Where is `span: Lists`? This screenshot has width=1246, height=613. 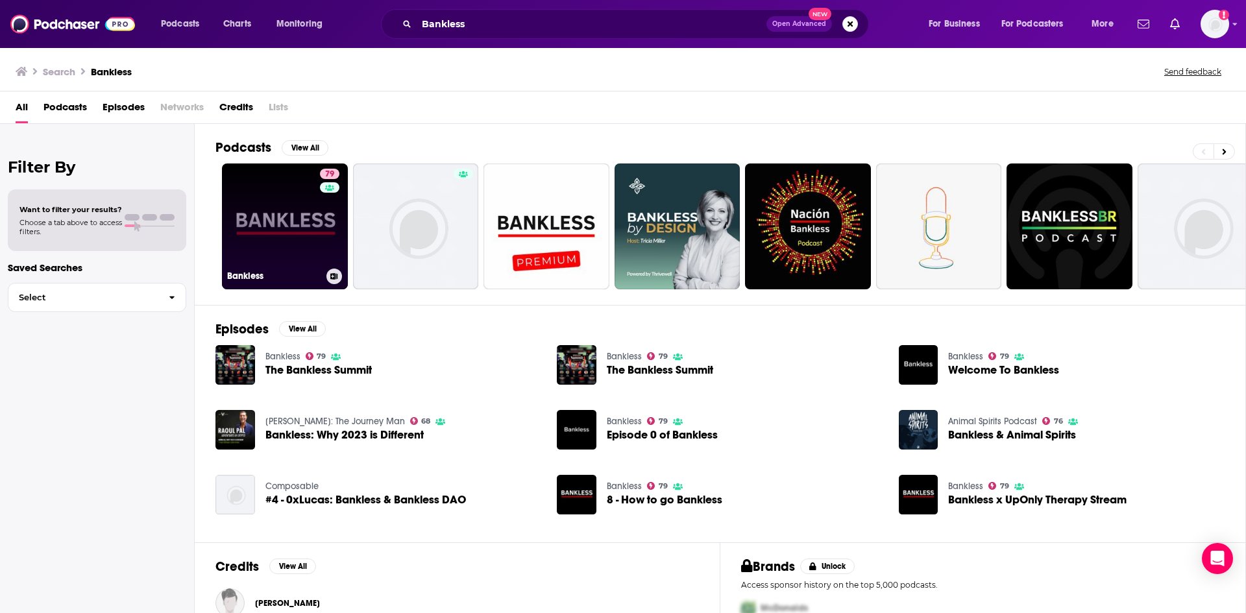
span: Lists is located at coordinates (278, 110).